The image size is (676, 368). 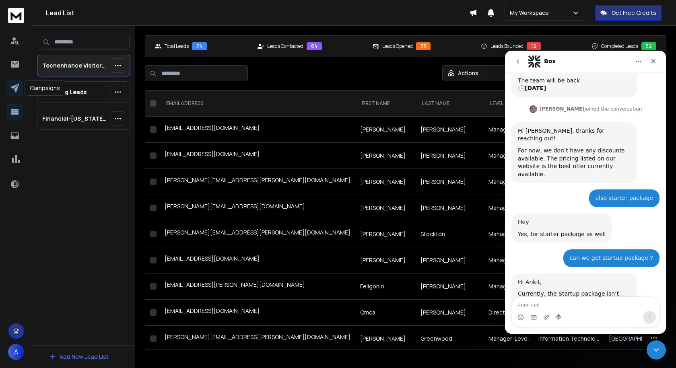 What do you see at coordinates (16, 267) in the screenshot?
I see `button: Emoji picker` at bounding box center [16, 267].